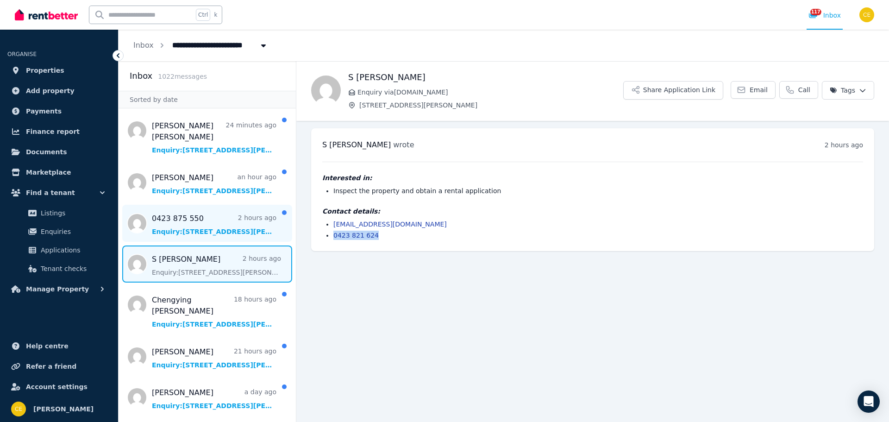  I want to click on button: Manage Property, so click(59, 289).